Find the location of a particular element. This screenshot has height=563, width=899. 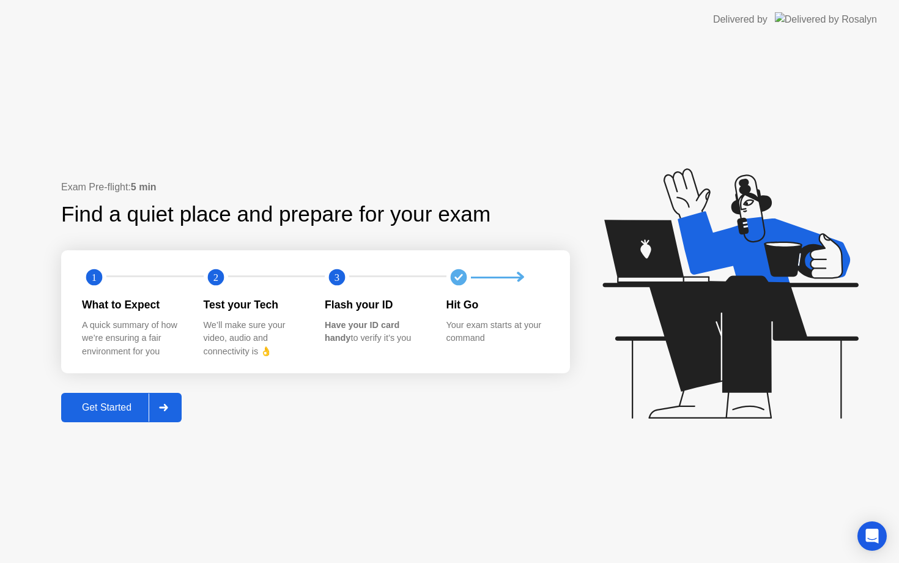

div: Exam Pre-flight: is located at coordinates (316, 187).